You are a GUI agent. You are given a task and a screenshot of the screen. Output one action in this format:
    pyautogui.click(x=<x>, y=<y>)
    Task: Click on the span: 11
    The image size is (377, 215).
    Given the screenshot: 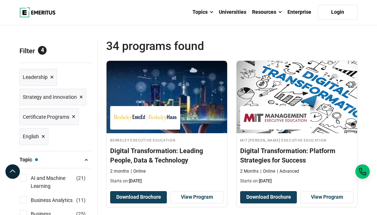 What is the action you would take?
    pyautogui.click(x=81, y=200)
    